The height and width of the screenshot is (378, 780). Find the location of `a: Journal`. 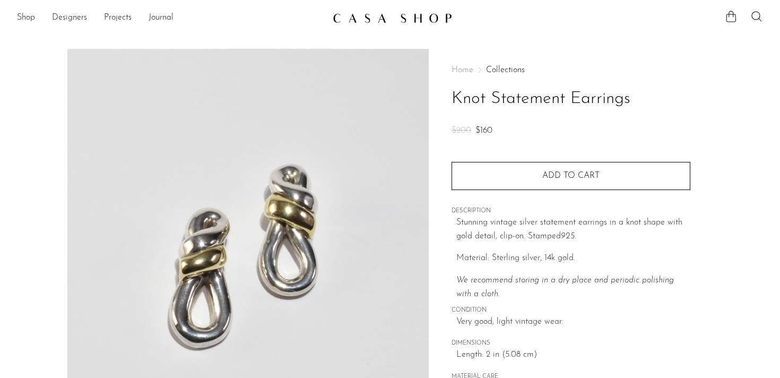

a: Journal is located at coordinates (161, 18).